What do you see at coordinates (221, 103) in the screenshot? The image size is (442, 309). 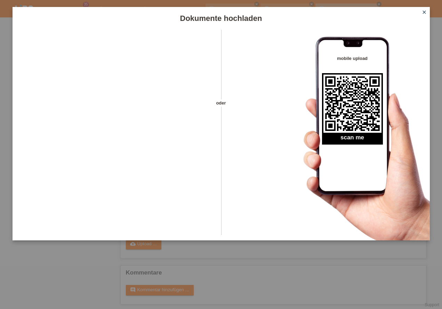 I see `span: oder` at bounding box center [221, 103].